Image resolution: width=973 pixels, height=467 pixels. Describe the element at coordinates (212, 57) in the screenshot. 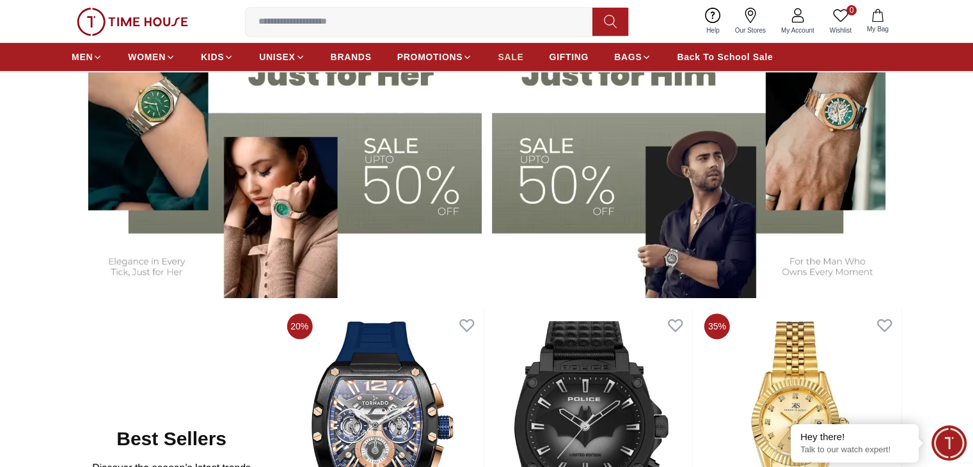

I see `span: KIDS` at that location.